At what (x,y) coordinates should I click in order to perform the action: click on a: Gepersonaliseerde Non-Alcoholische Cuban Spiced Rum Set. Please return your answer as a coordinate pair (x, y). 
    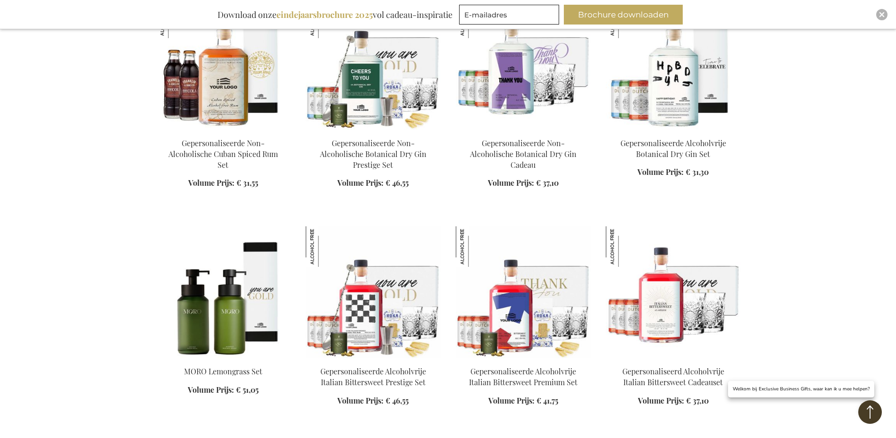
    Looking at the image, I should click on (223, 154).